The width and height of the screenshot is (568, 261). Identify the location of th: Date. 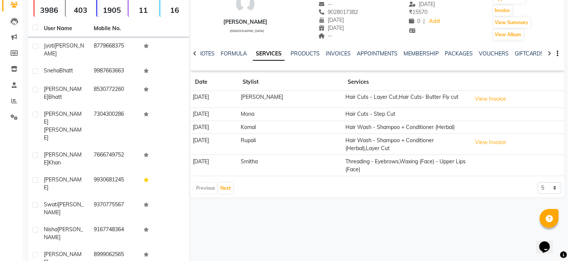
(214, 82).